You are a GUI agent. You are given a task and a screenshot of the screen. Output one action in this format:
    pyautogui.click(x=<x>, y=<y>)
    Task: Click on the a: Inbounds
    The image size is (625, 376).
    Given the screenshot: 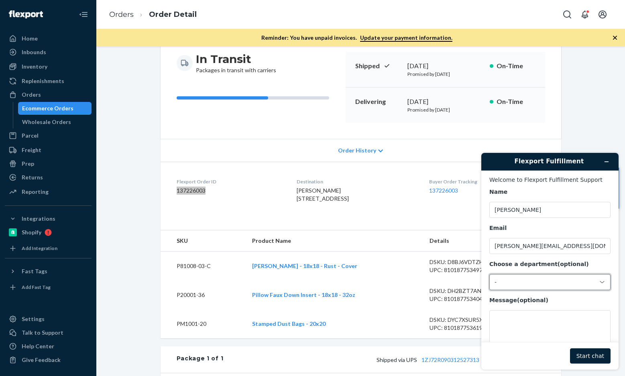 What is the action you would take?
    pyautogui.click(x=48, y=52)
    